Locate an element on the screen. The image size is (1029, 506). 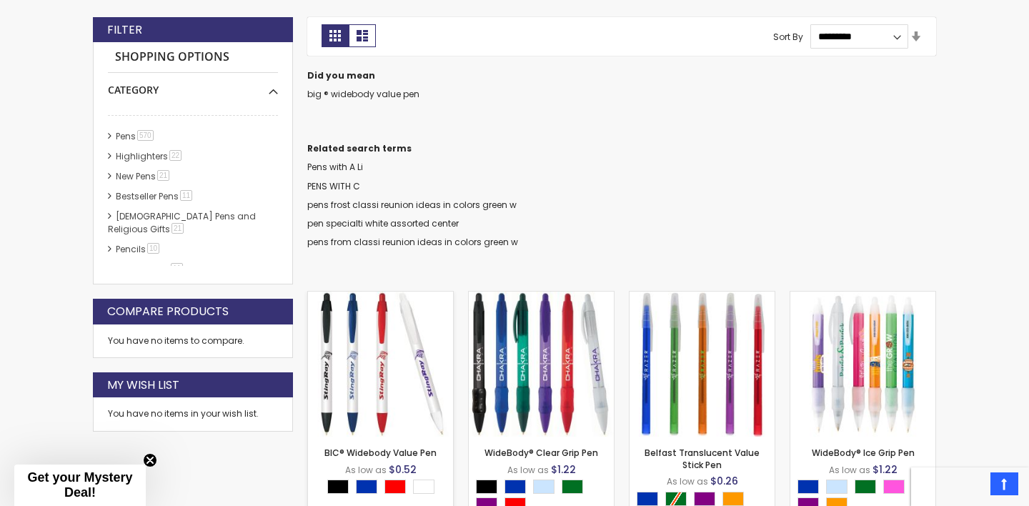
div: Purple is located at coordinates (705, 499).